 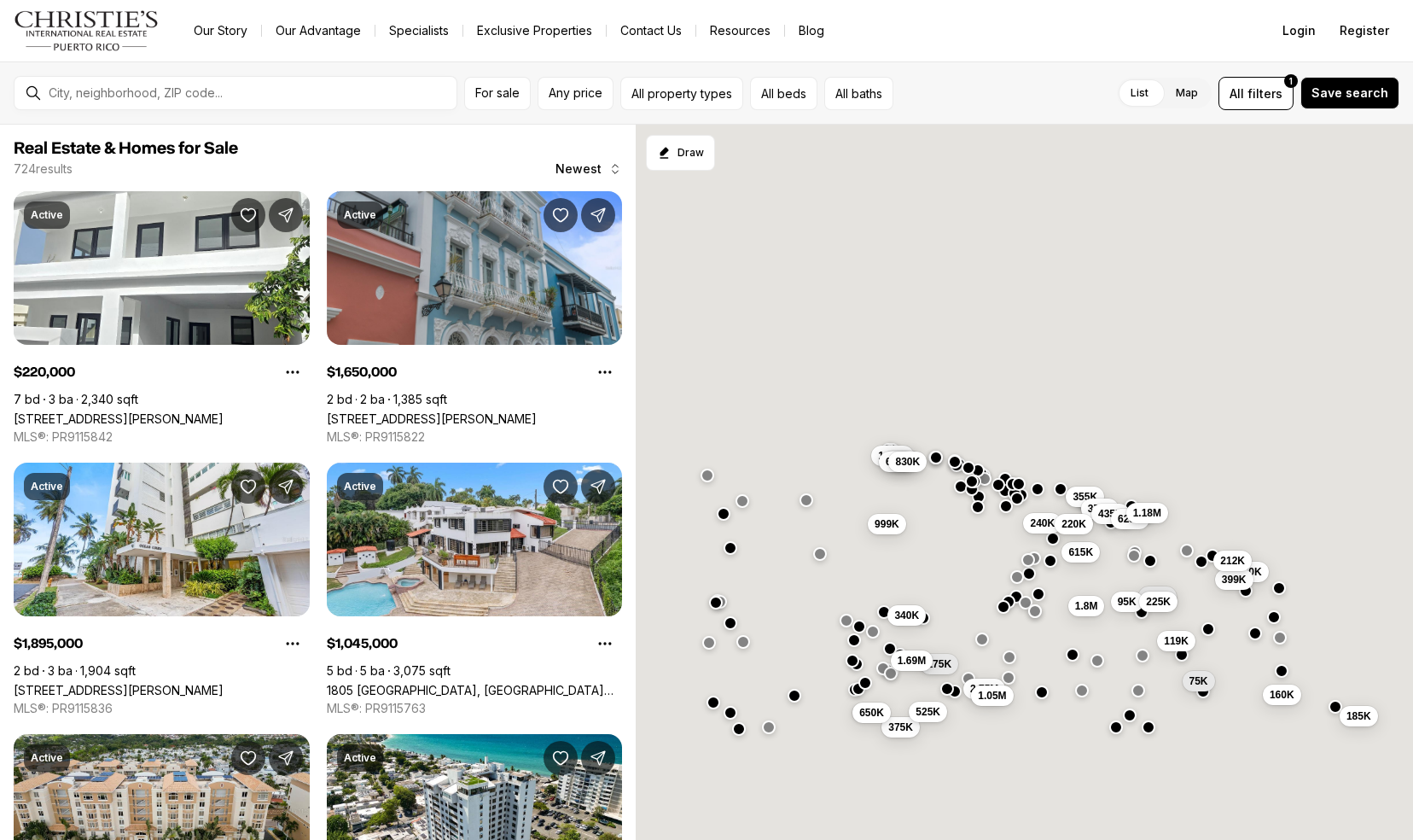 I want to click on button: 240K, so click(x=1042, y=523).